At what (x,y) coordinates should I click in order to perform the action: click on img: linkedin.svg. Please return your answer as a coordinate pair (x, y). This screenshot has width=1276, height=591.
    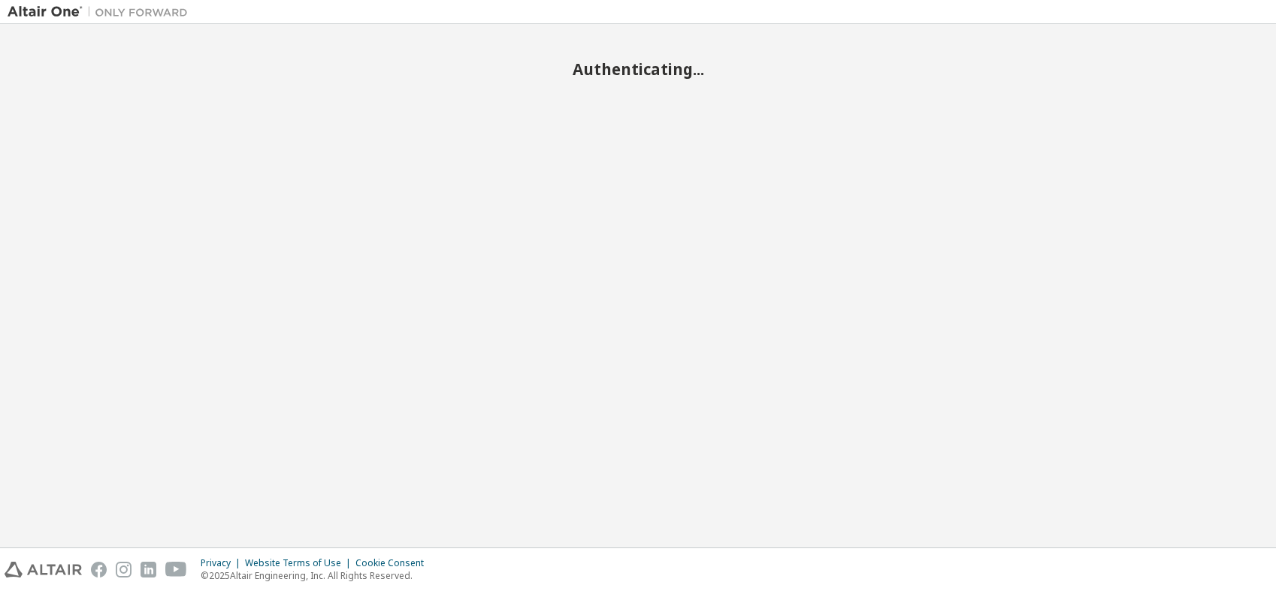
    Looking at the image, I should click on (148, 570).